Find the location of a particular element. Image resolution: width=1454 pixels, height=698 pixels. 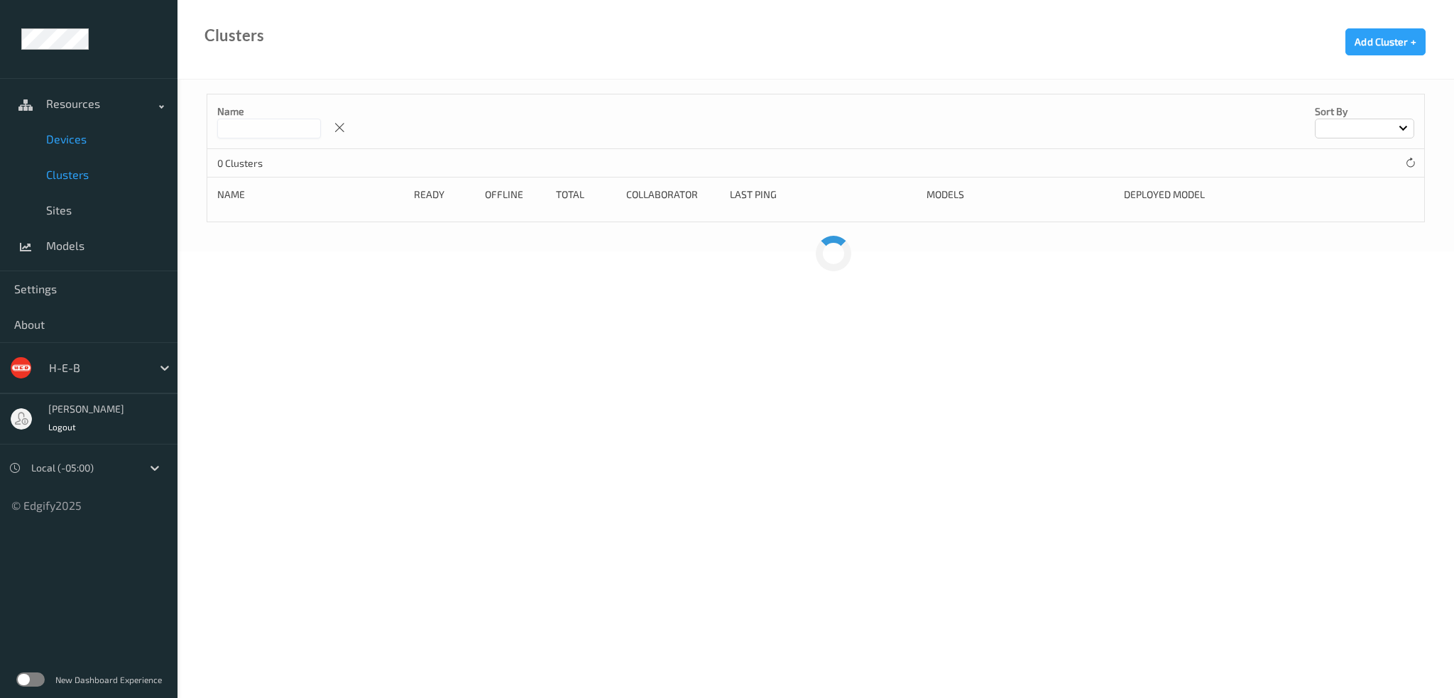

div: Offline is located at coordinates (515, 195).